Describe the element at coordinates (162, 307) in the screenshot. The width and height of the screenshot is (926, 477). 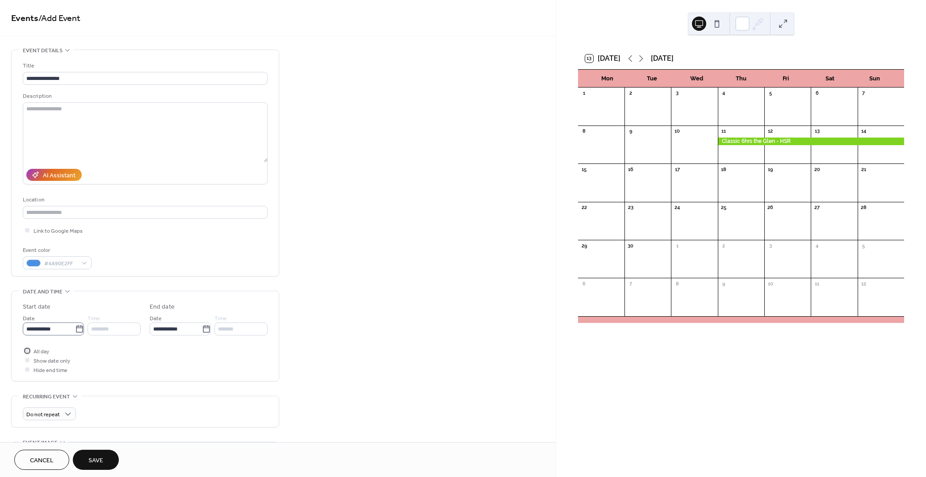
I see `div: End date` at that location.